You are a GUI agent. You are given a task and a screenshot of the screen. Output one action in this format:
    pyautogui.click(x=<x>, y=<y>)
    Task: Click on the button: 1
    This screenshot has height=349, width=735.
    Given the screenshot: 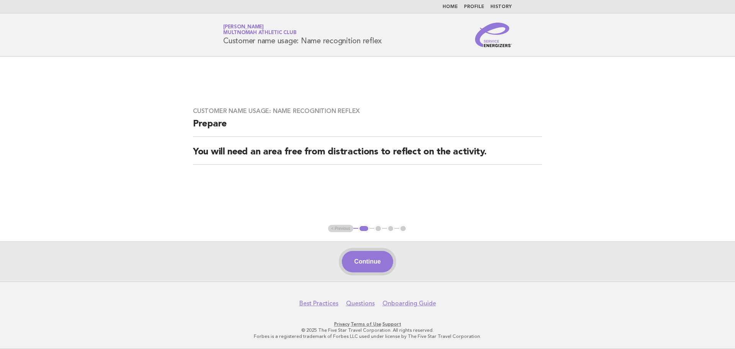 What is the action you would take?
    pyautogui.click(x=364, y=228)
    